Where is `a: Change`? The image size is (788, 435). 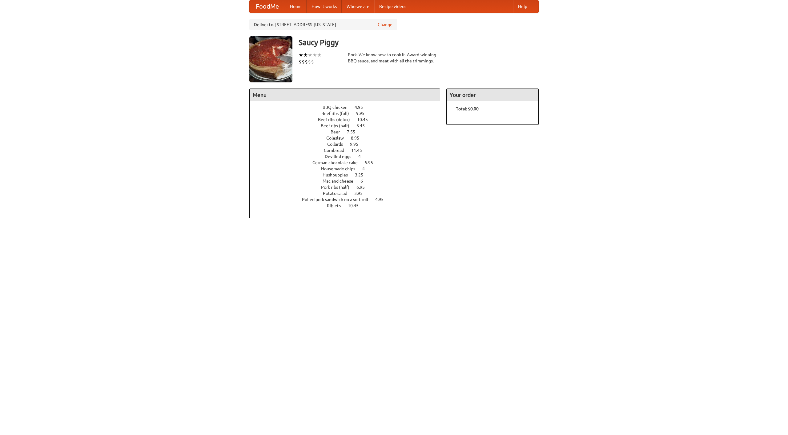 a: Change is located at coordinates (385, 25).